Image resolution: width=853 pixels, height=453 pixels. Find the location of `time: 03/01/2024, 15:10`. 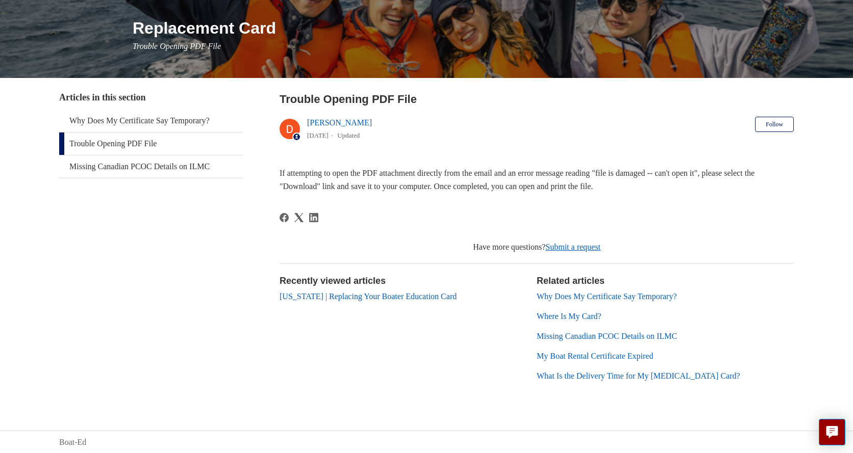

time: 03/01/2024, 15:10 is located at coordinates (318, 135).